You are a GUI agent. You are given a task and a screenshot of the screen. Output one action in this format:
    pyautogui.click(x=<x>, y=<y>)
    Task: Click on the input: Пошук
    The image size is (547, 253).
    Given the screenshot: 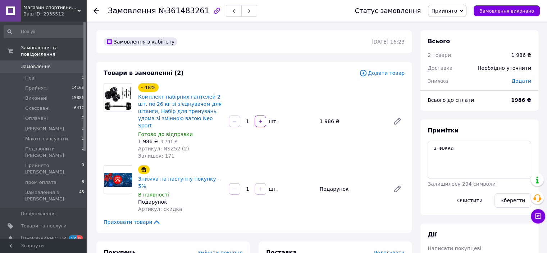 What is the action you would take?
    pyautogui.click(x=44, y=32)
    